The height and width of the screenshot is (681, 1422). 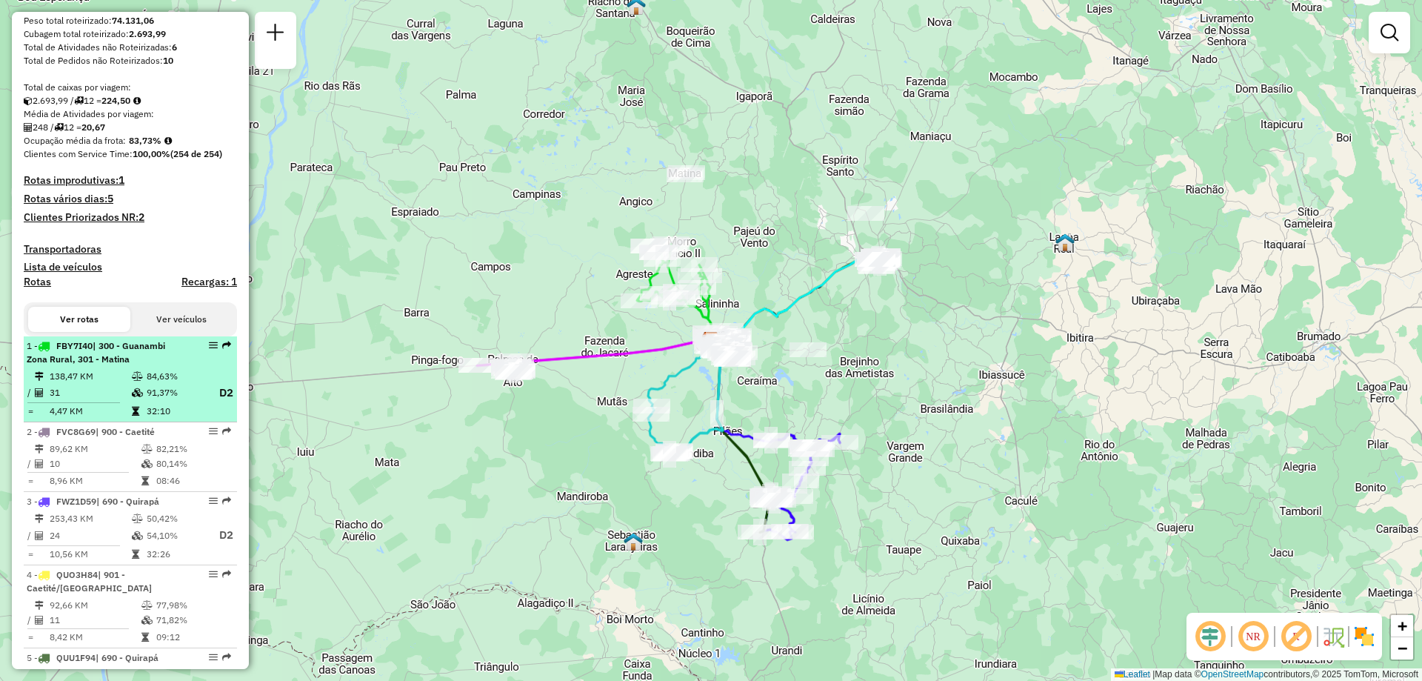 I want to click on span: Exibir rótulo, so click(x=1296, y=636).